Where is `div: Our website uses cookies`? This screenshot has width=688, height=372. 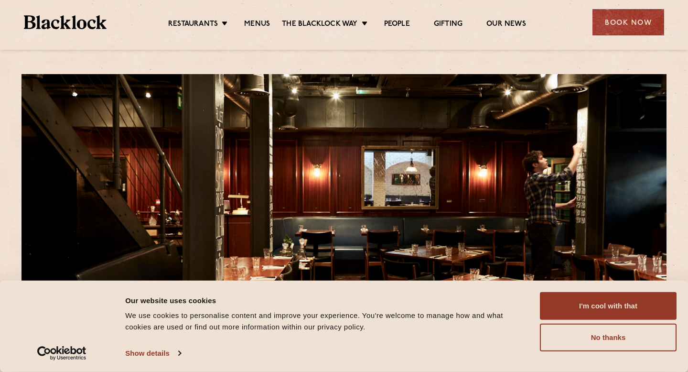 div: Our website uses cookies is located at coordinates (327, 300).